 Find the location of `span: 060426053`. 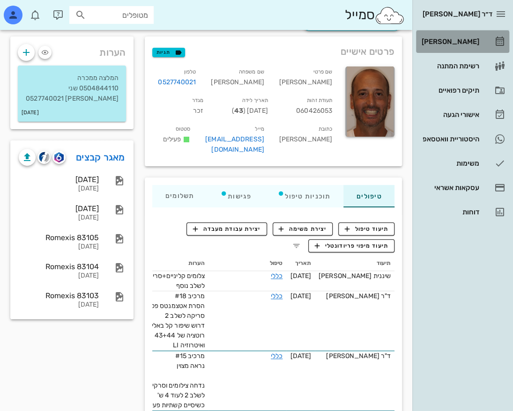

span: 060426053 is located at coordinates (314, 111).